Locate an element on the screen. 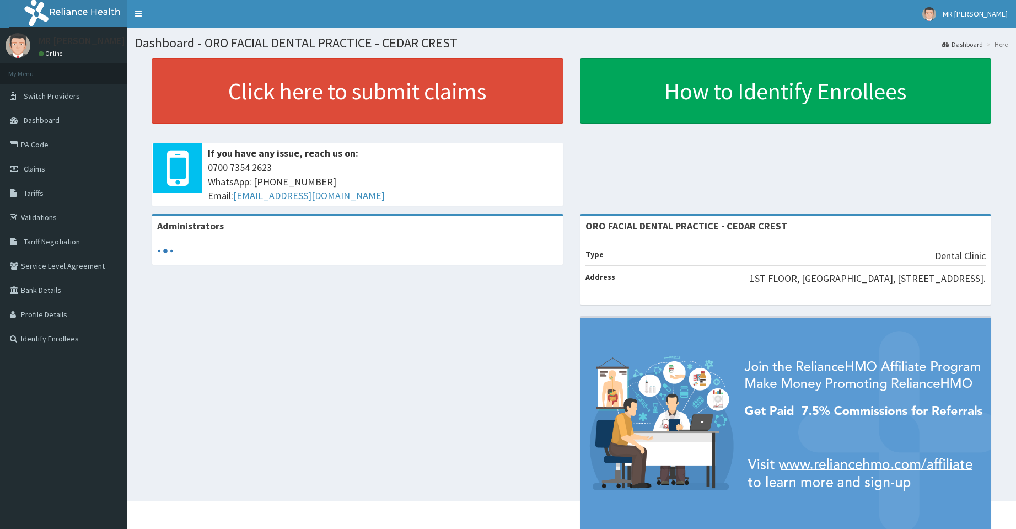 This screenshot has height=529, width=1016. a: Click here to submit claims is located at coordinates (357, 91).